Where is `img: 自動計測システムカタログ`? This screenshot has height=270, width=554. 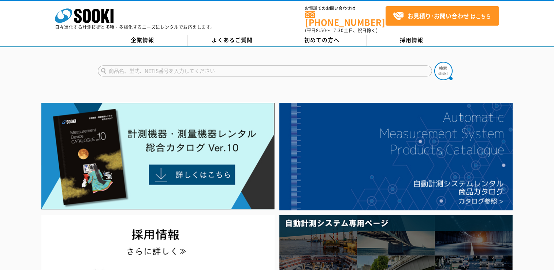 img: 自動計測システムカタログ is located at coordinates (396, 157).